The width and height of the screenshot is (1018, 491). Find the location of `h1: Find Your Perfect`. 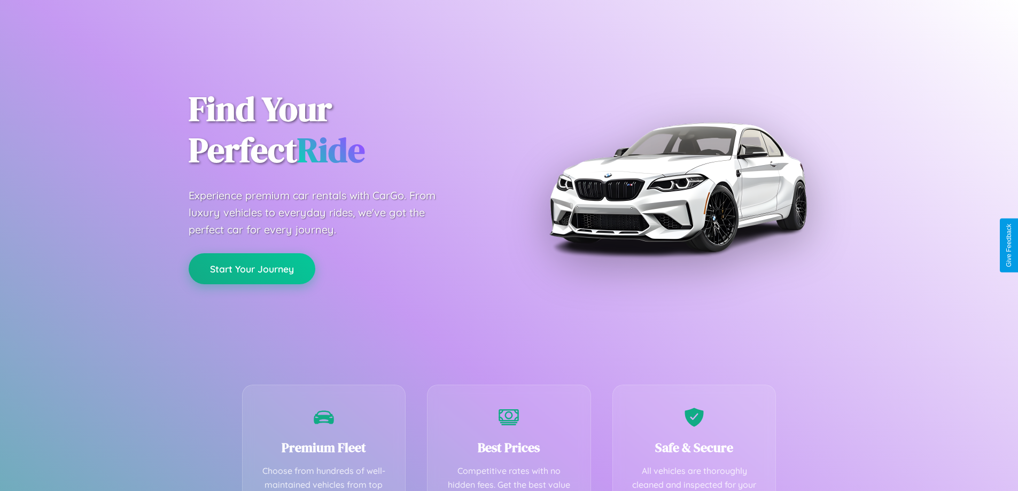

h1: Find Your Perfect is located at coordinates (341, 130).